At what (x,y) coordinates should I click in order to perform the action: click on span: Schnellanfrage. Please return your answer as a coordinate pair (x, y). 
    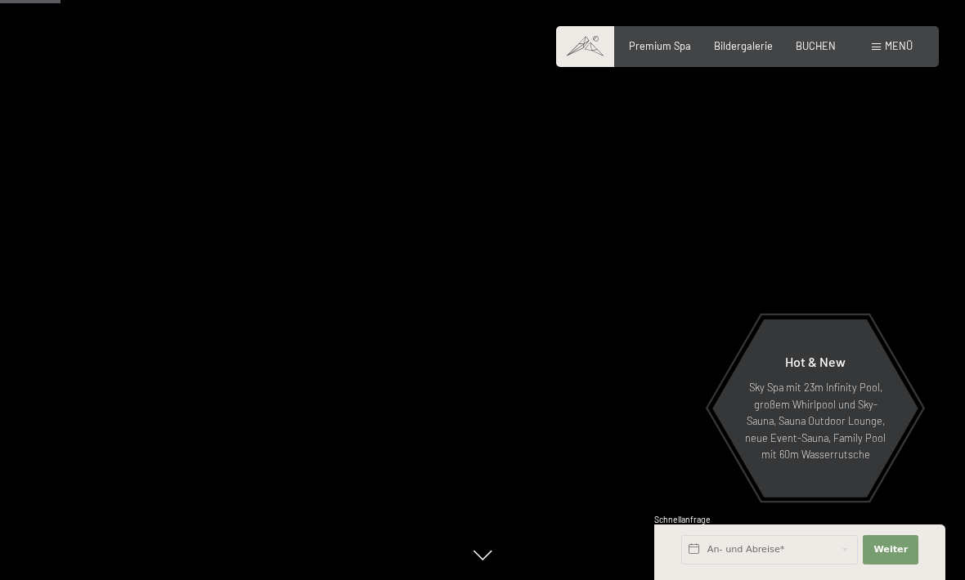
    Looking at the image, I should click on (682, 520).